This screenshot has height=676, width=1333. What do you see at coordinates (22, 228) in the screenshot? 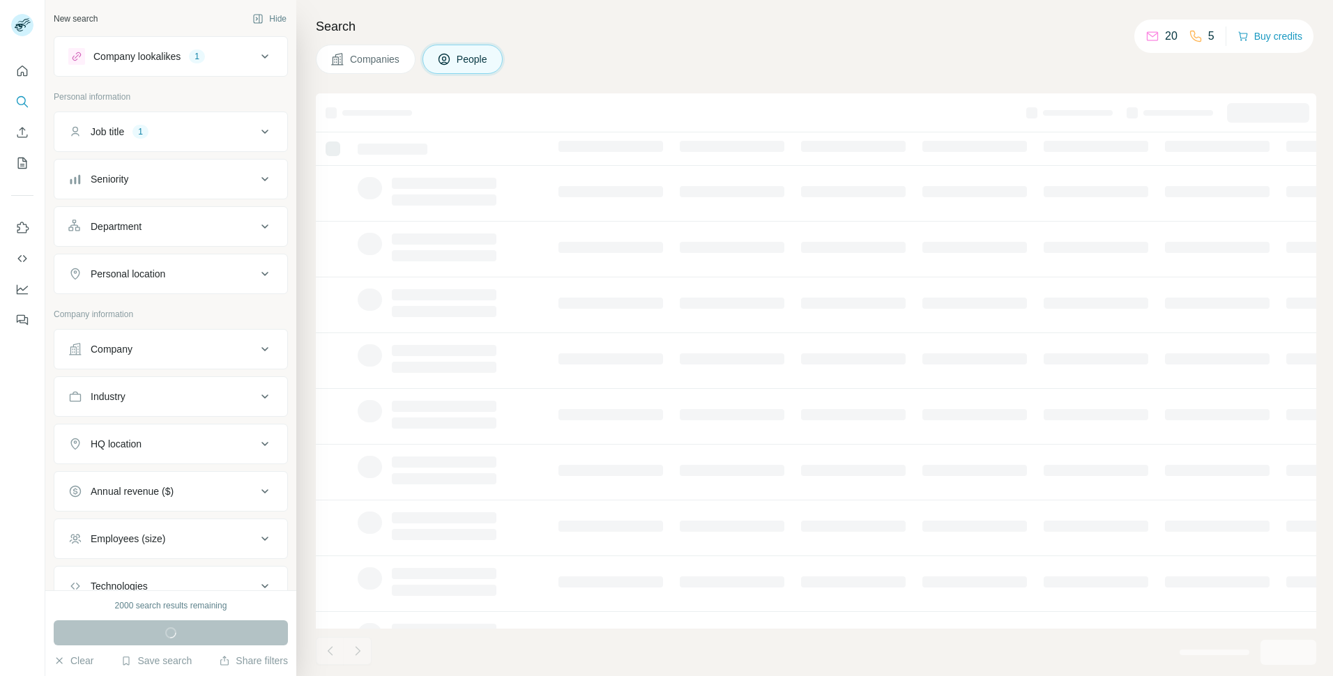
I see `button: Use Surfe on LinkedIn` at bounding box center [22, 228].